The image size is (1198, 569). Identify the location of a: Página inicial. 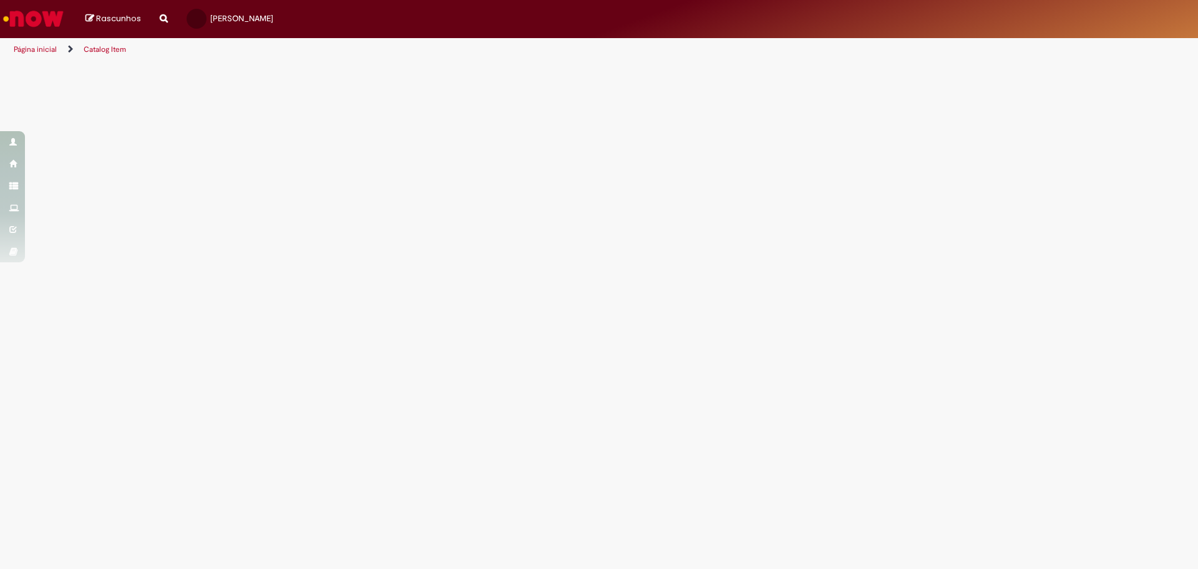
(35, 49).